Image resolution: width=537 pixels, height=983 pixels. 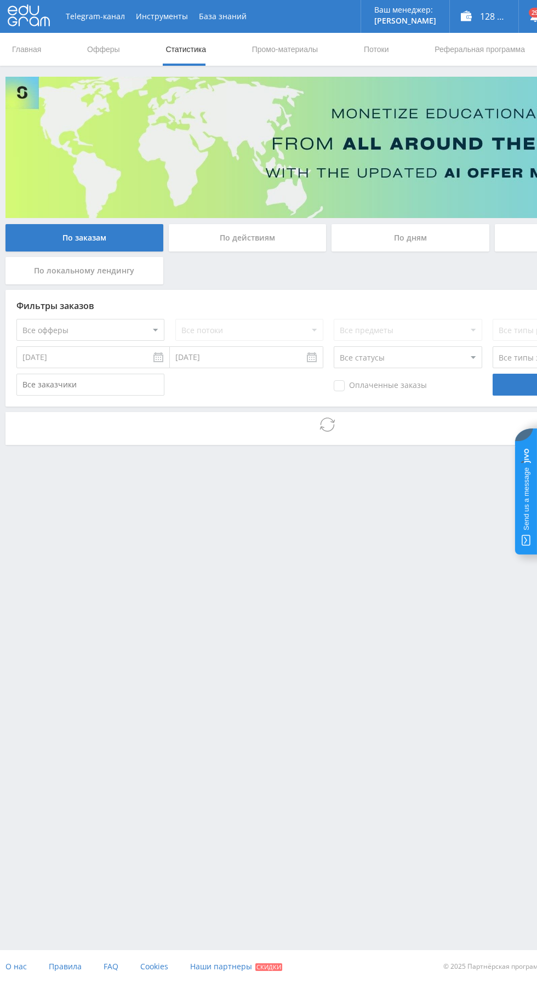 What do you see at coordinates (90, 385) in the screenshot?
I see `input: Все заказчики` at bounding box center [90, 385].